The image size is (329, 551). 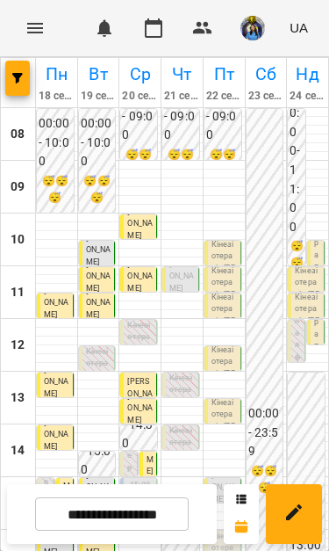 I want to click on h6: 18 серп, so click(x=56, y=96).